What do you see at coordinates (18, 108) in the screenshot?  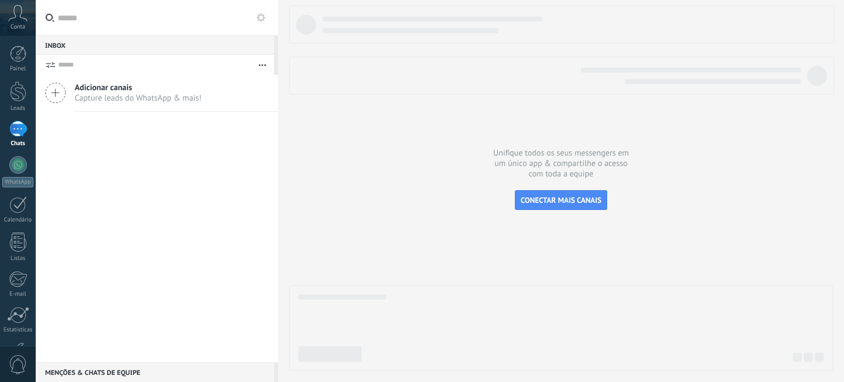 I see `div: Leads` at bounding box center [18, 108].